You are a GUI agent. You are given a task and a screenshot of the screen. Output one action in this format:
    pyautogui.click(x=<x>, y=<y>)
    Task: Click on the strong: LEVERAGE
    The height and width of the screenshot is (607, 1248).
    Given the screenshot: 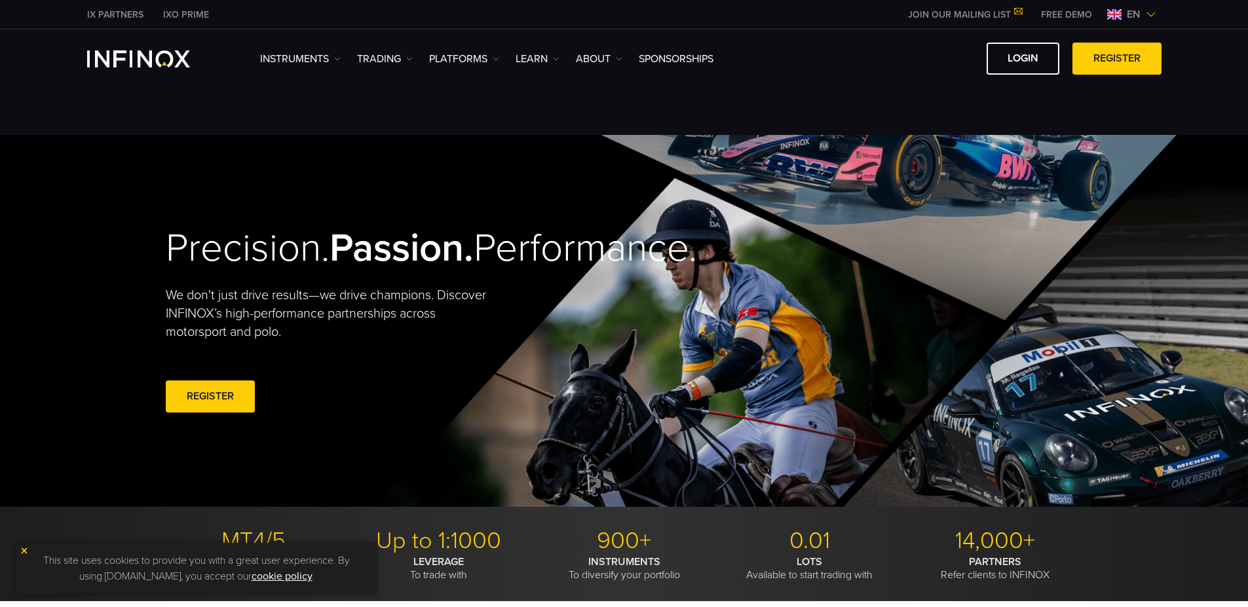 What is the action you would take?
    pyautogui.click(x=438, y=562)
    